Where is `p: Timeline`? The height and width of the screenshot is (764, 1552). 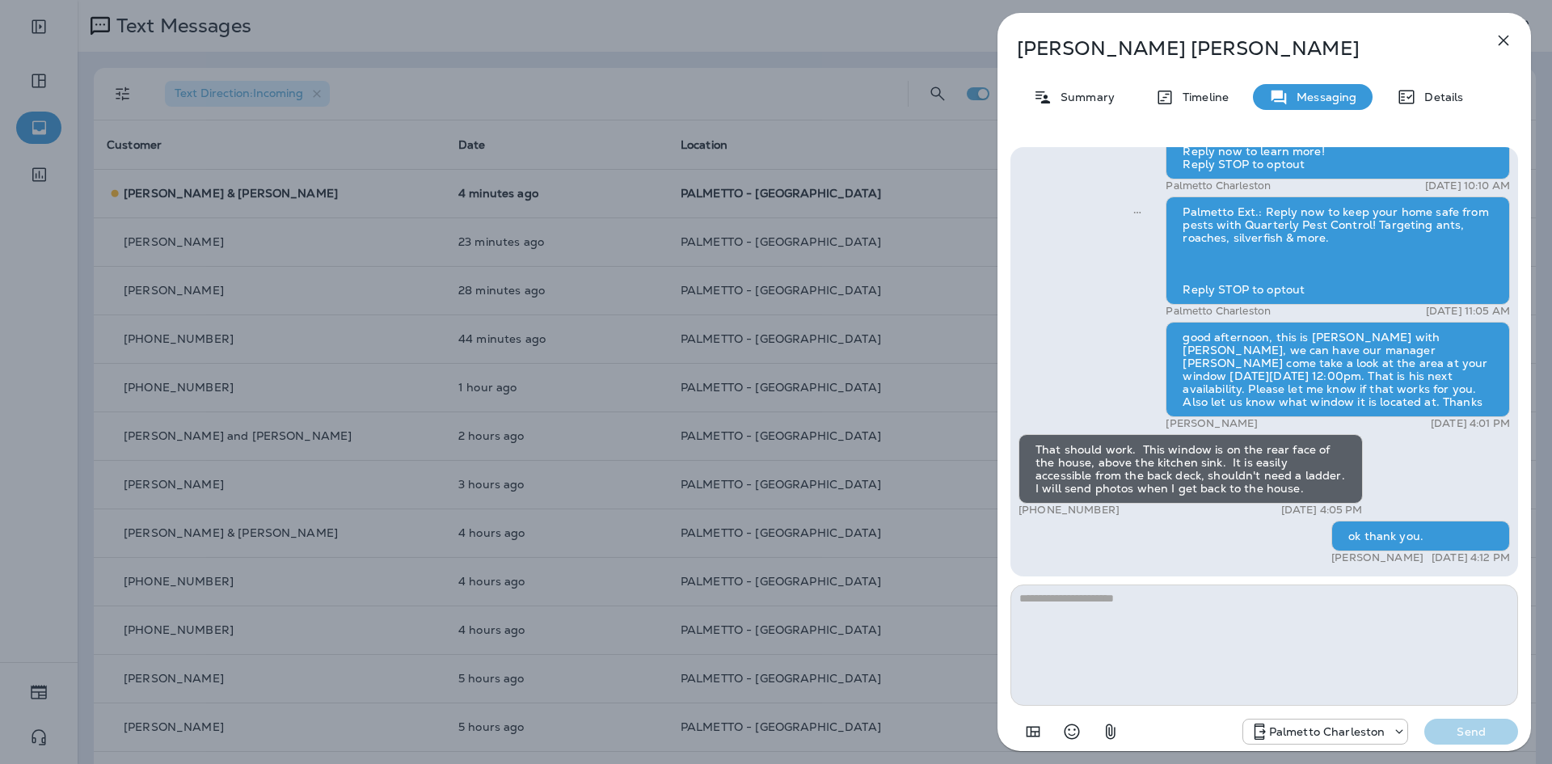
p: Timeline is located at coordinates (1201, 97).